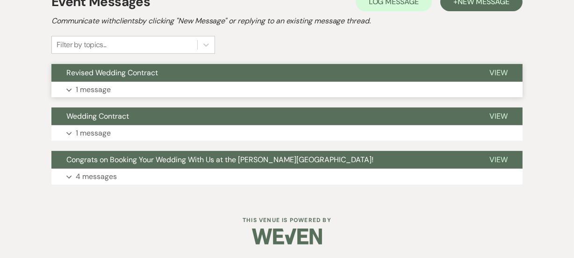 The height and width of the screenshot is (258, 574). What do you see at coordinates (96, 177) in the screenshot?
I see `p: 4 messages` at bounding box center [96, 177].